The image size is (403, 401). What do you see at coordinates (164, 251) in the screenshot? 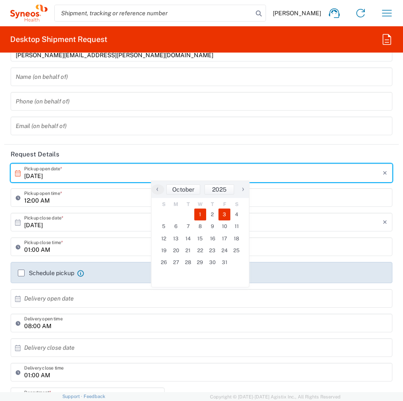
I see `span: 19` at bounding box center [164, 251].